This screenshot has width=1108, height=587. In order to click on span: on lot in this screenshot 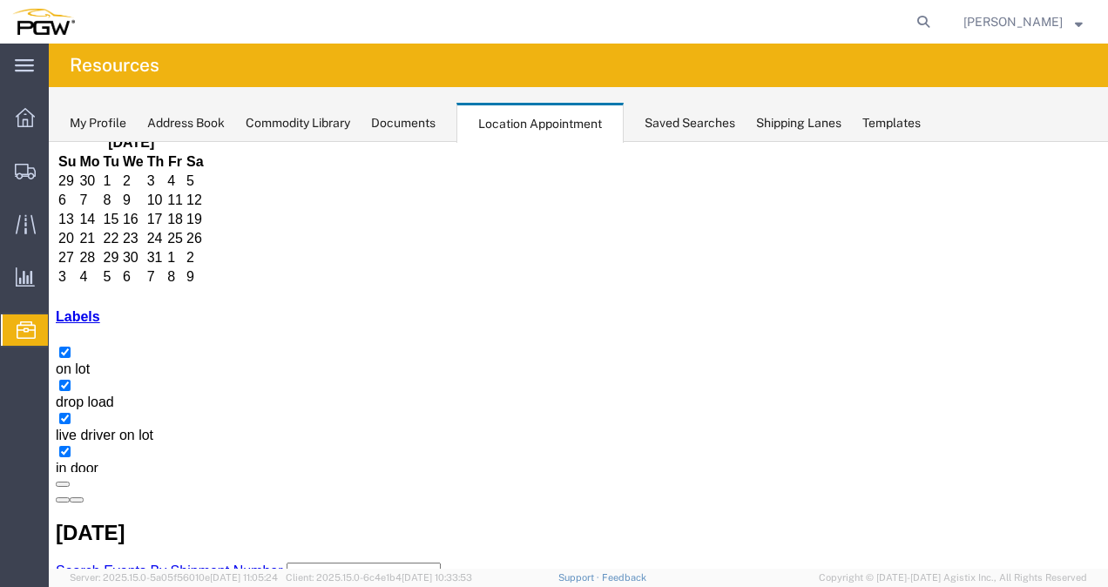, I will do `click(24, 227)`.